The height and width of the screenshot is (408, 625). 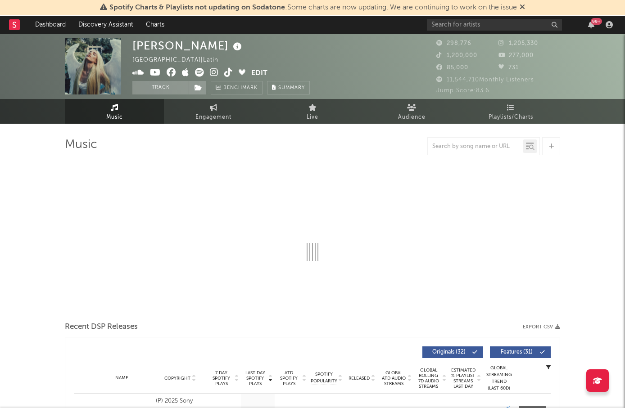 What do you see at coordinates (452, 68) in the screenshot?
I see `span: 85,000` at bounding box center [452, 68].